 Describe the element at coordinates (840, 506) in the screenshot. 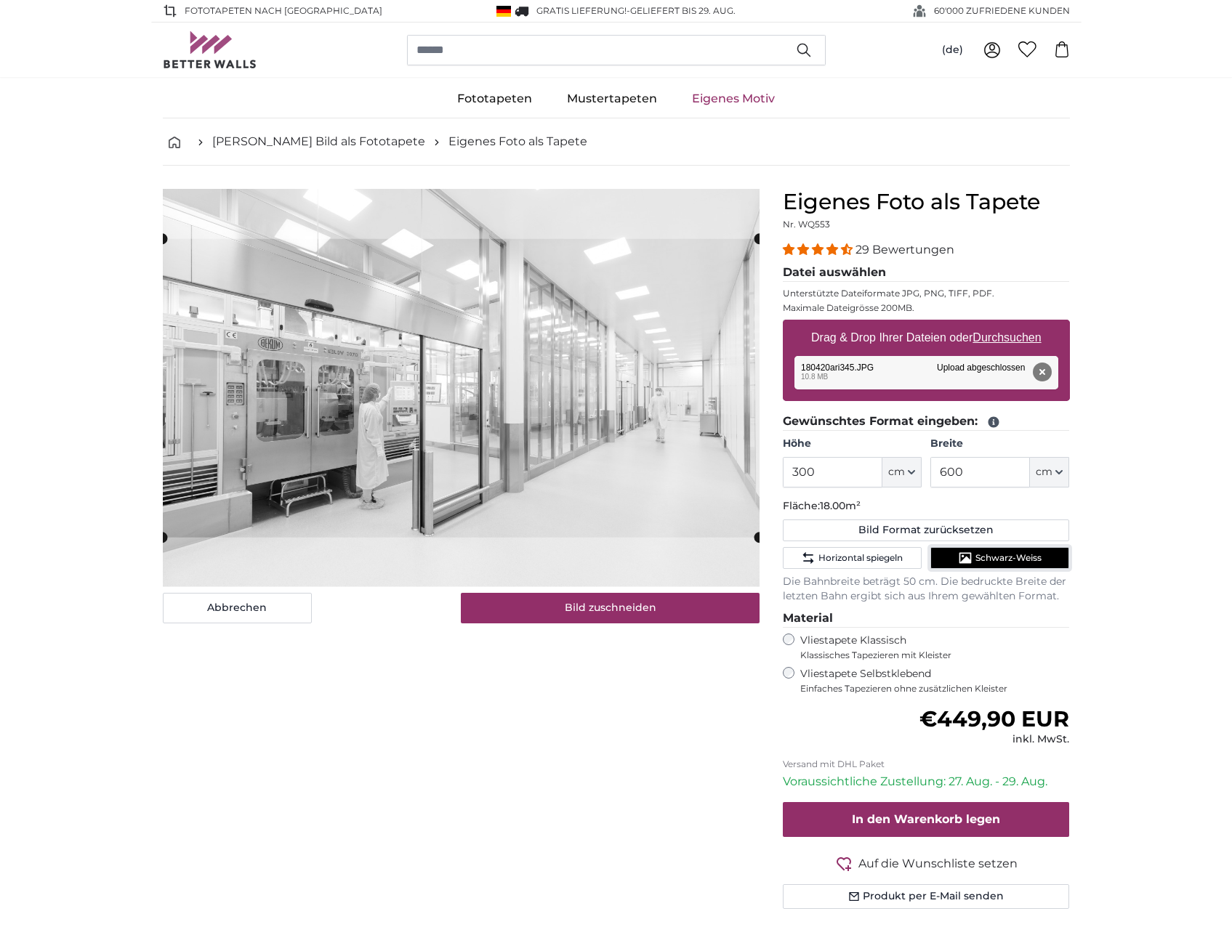

I see `span: 18.00m²` at that location.